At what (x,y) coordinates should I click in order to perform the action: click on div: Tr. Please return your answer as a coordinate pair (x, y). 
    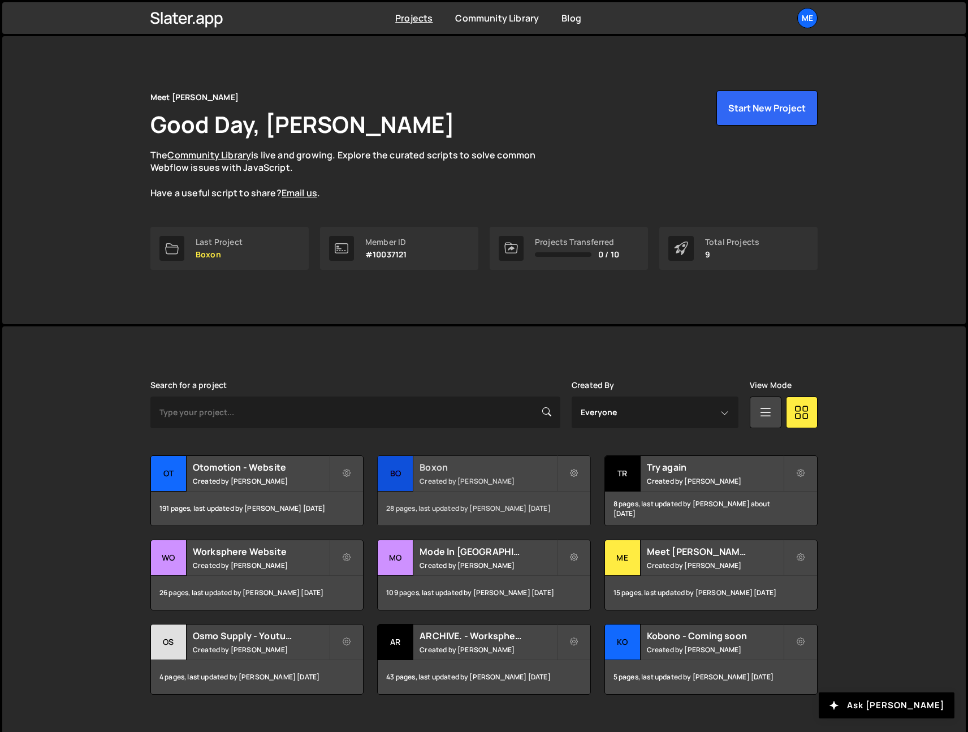
    Looking at the image, I should click on (622, 473).